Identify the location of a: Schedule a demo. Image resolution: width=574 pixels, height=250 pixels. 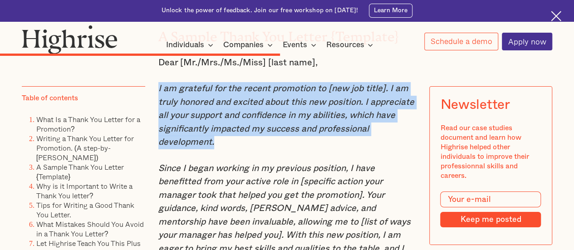
(461, 41).